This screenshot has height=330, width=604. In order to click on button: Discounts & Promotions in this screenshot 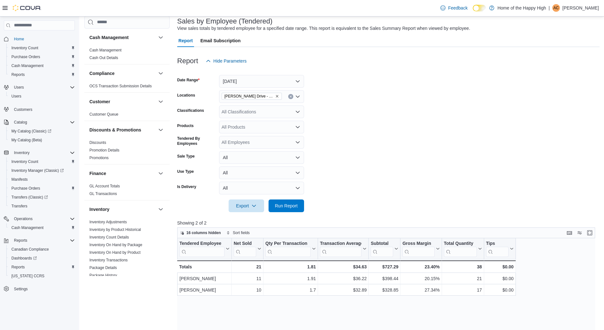, I will do `click(161, 130)`.